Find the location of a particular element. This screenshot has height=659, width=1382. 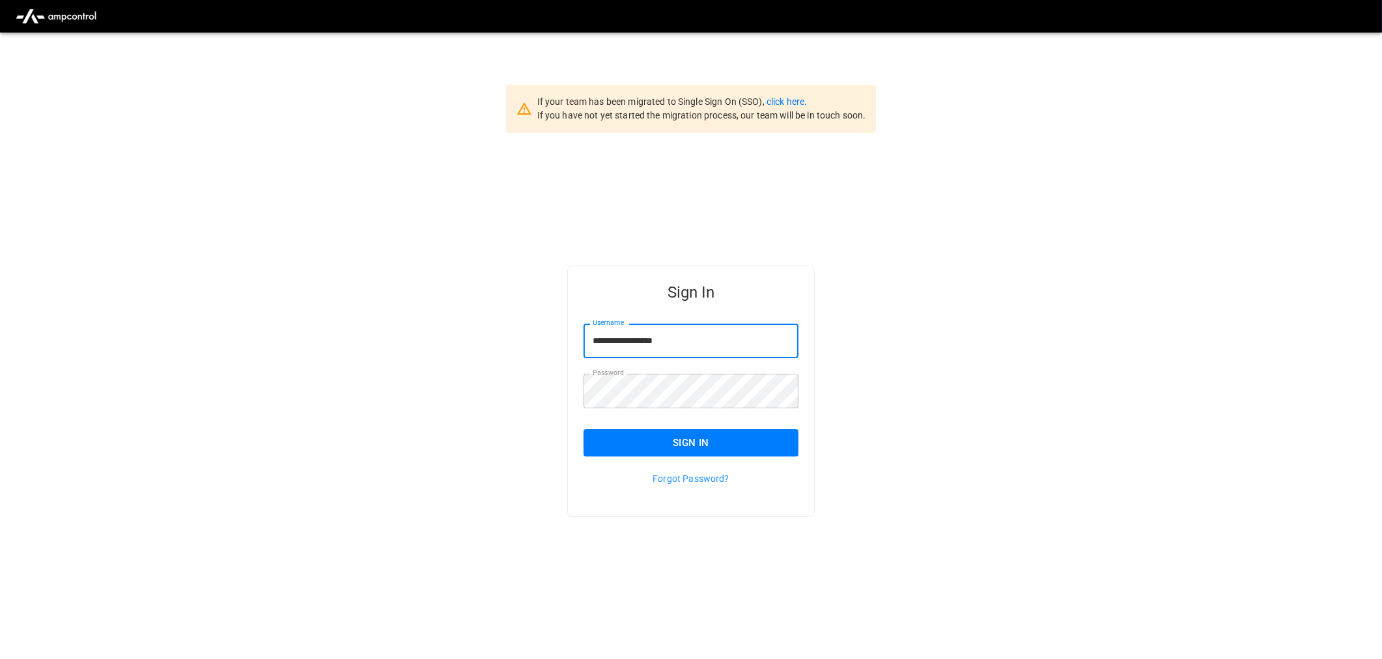

img: ampcontrol.io logo is located at coordinates (56, 16).